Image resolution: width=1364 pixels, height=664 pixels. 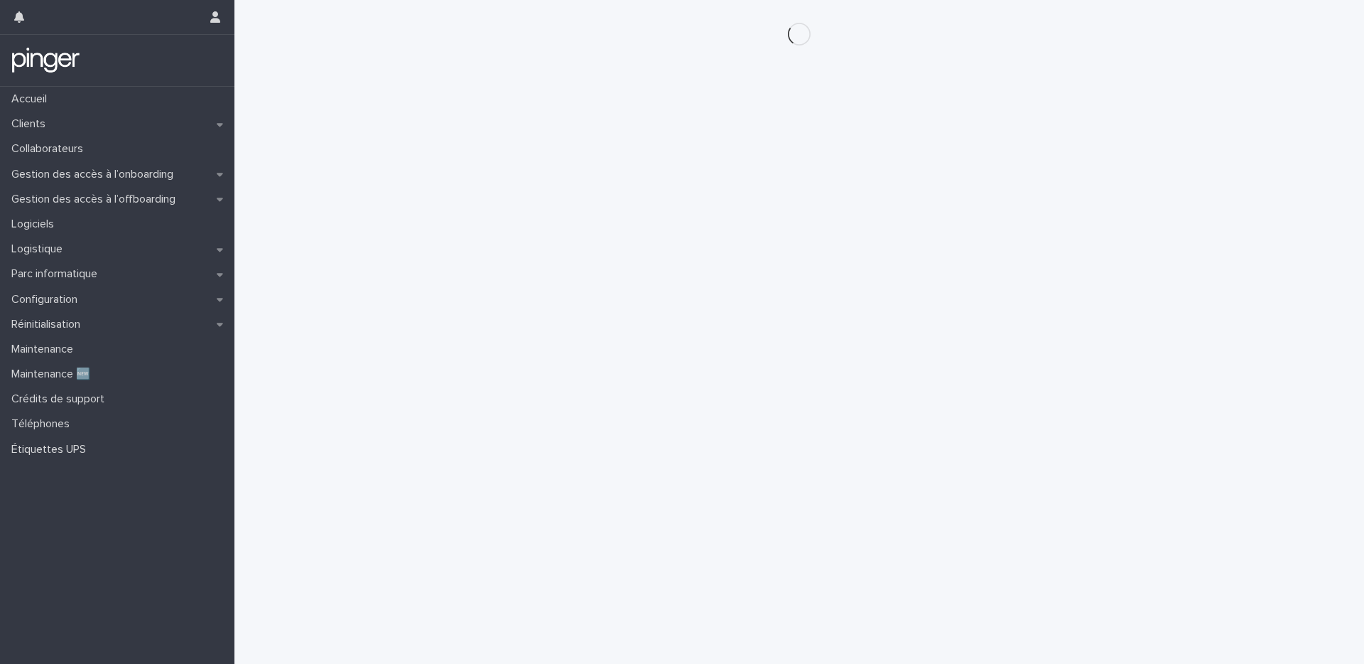 I want to click on p: Clients, so click(x=31, y=124).